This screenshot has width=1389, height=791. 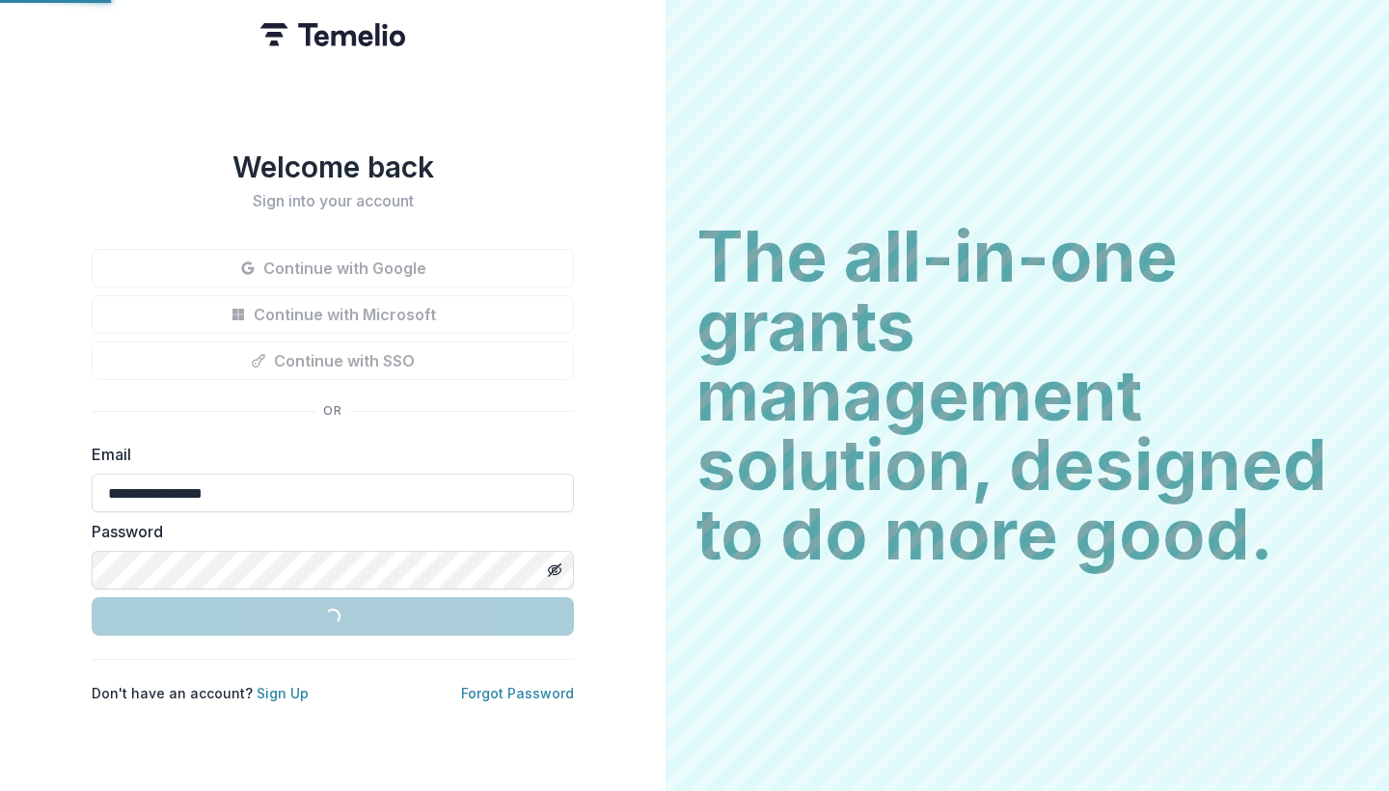 I want to click on button: Continue with Google, so click(x=333, y=268).